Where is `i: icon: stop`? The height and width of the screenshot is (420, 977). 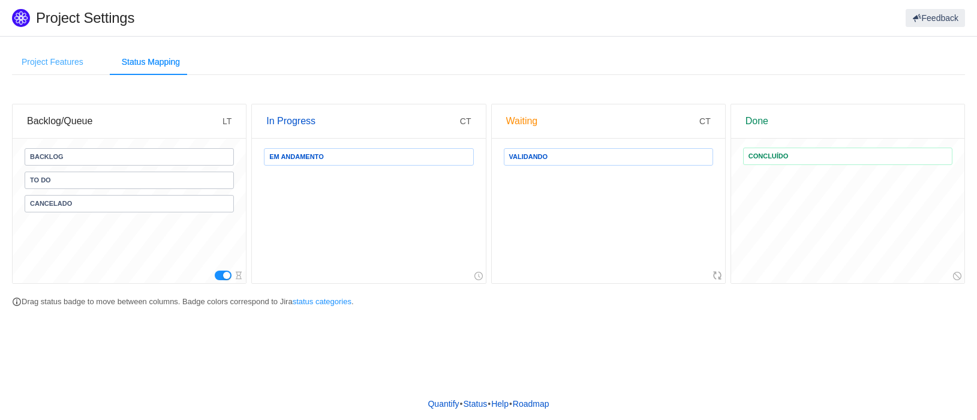 i: icon: stop is located at coordinates (957, 276).